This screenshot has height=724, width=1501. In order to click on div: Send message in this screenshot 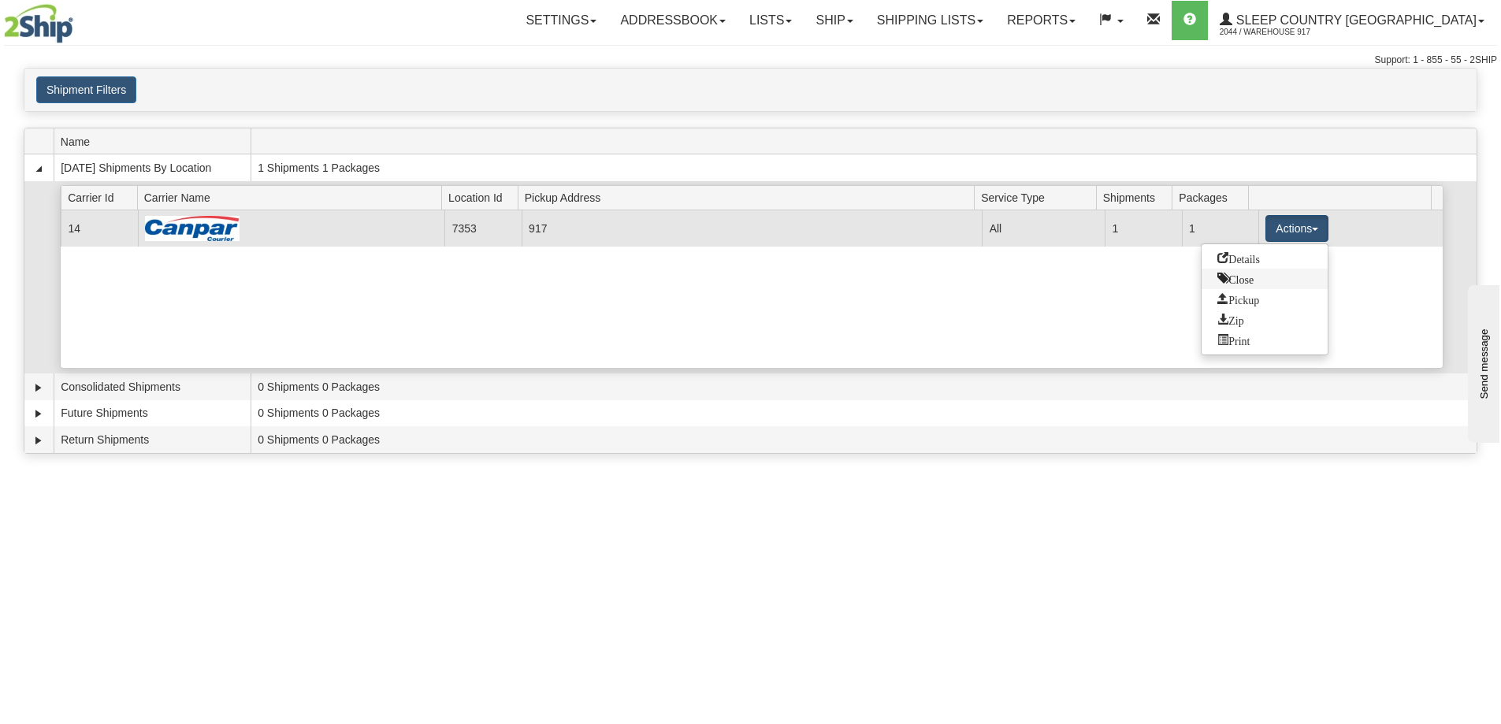, I will do `click(79, 19)`.